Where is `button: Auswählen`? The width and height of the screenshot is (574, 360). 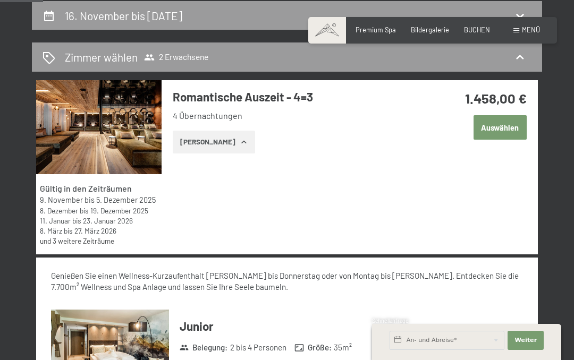 button: Auswählen is located at coordinates (500, 128).